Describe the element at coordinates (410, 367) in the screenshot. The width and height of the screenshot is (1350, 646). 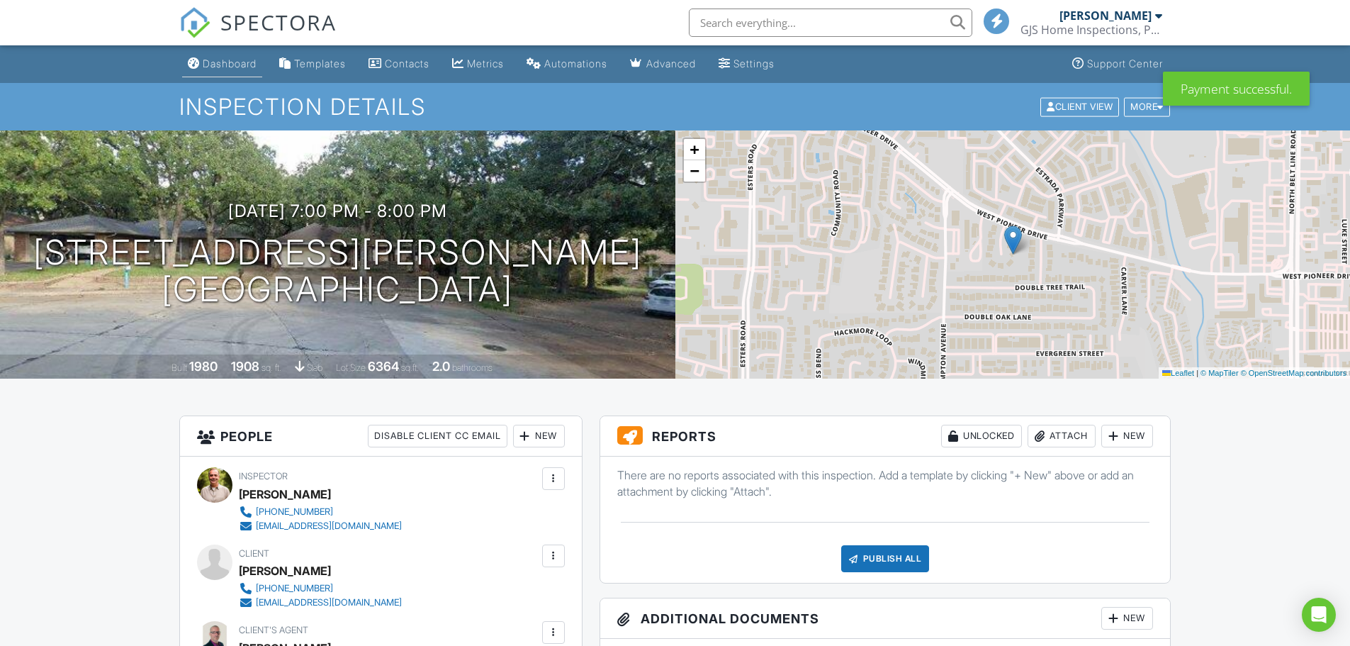
I see `span: sq.ft.` at that location.